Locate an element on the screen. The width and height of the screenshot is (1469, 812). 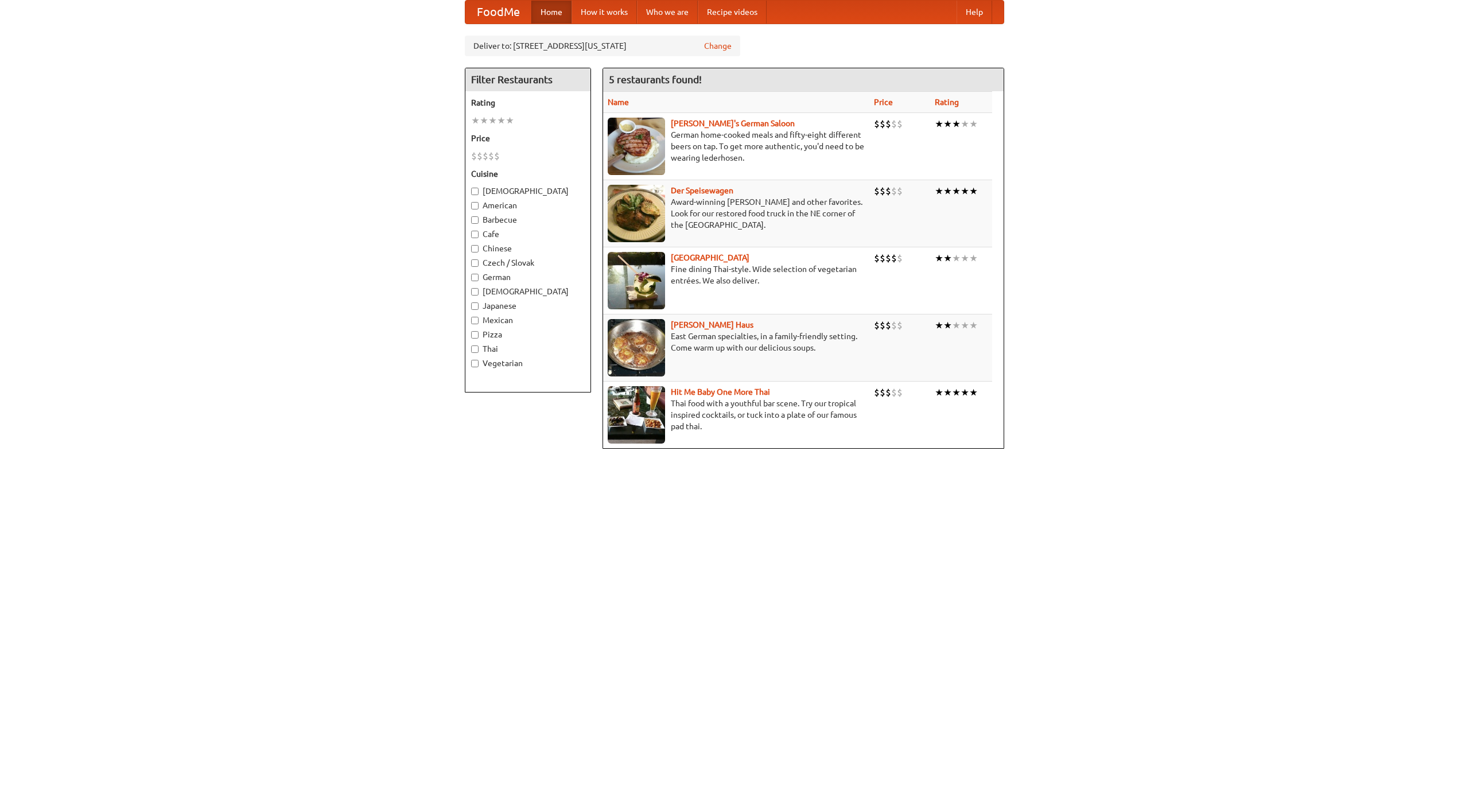
img: kohlhaus.jpg is located at coordinates (636, 348).